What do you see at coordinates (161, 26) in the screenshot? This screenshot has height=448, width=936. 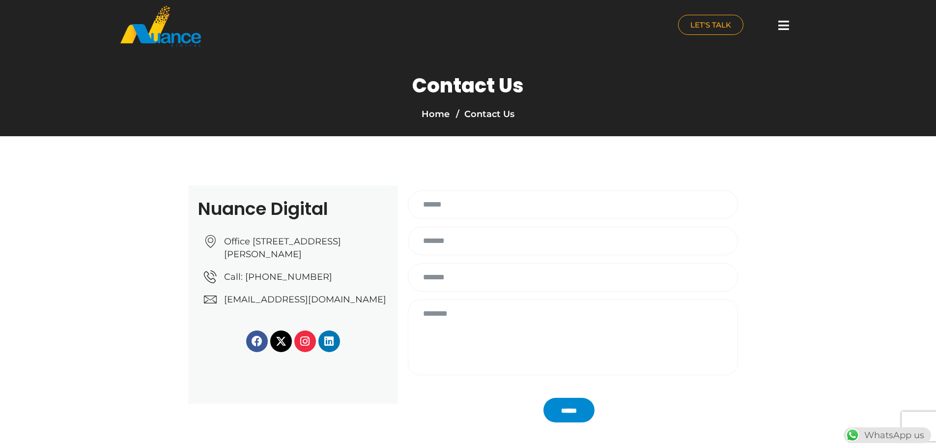 I see `img: nuance-qatar_logo` at bounding box center [161, 26].